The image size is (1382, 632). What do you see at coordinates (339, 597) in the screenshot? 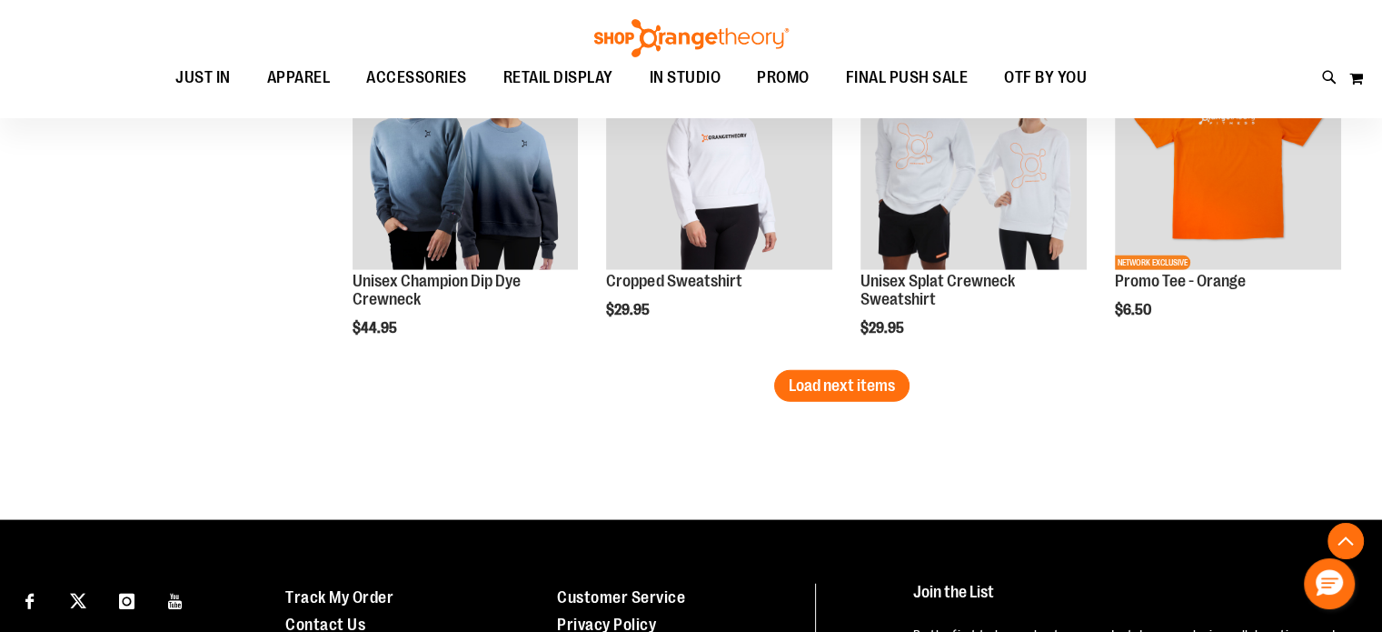
I see `a: Track My Order` at bounding box center [339, 597].